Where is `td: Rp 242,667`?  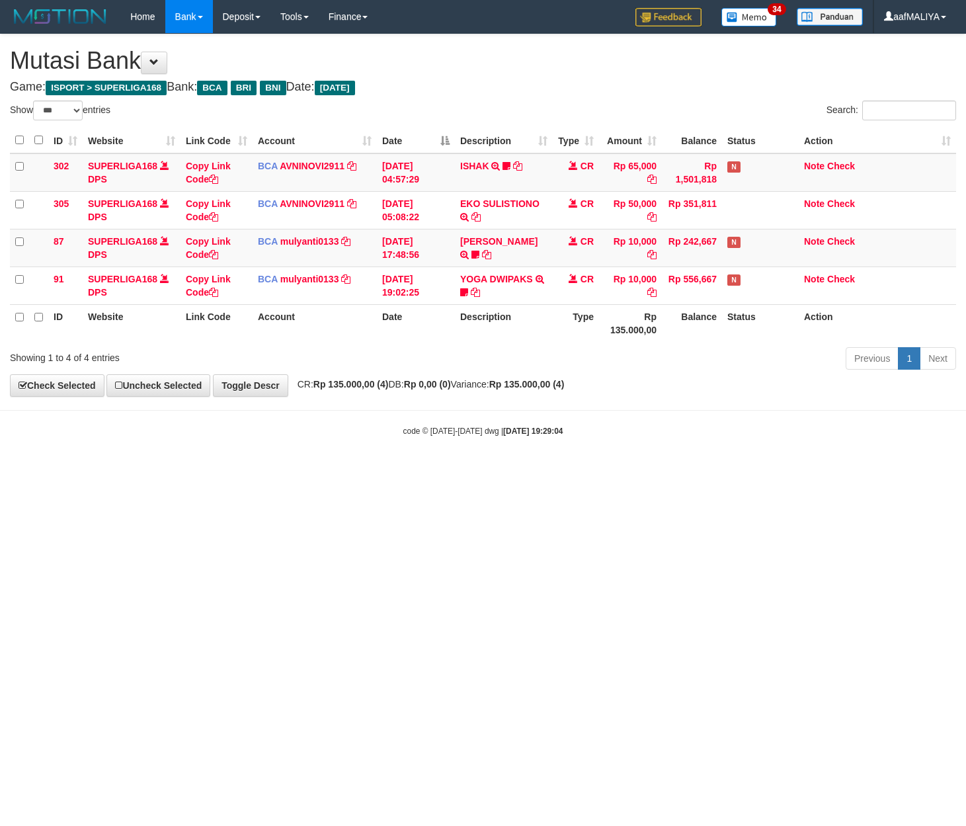
td: Rp 242,667 is located at coordinates (691, 247).